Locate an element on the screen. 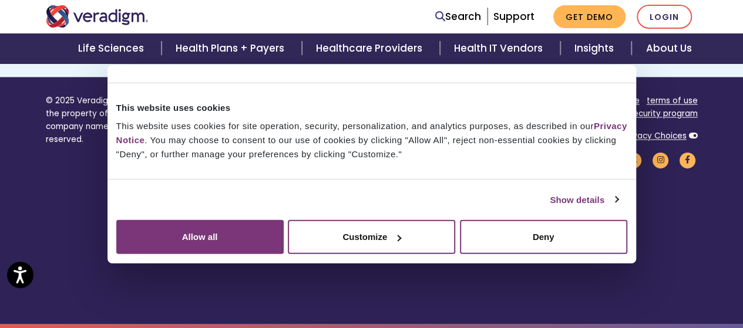 Image resolution: width=743 pixels, height=328 pixels. p: © 2025 Veradigm LLC and/or its affiliates. All rights reserved. Cited marks are the property of V... is located at coordinates (204, 120).